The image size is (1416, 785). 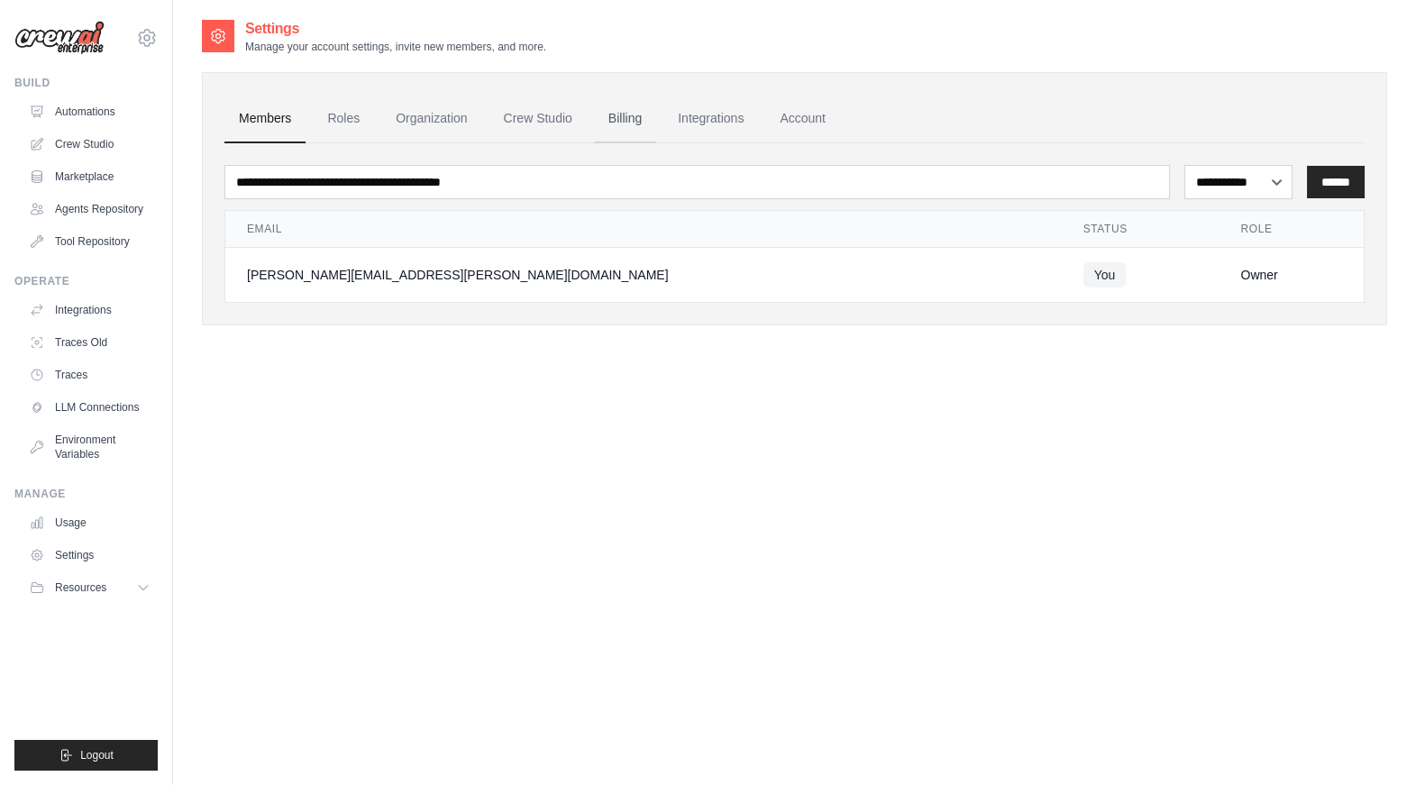 What do you see at coordinates (89, 523) in the screenshot?
I see `a: Usage` at bounding box center [89, 523].